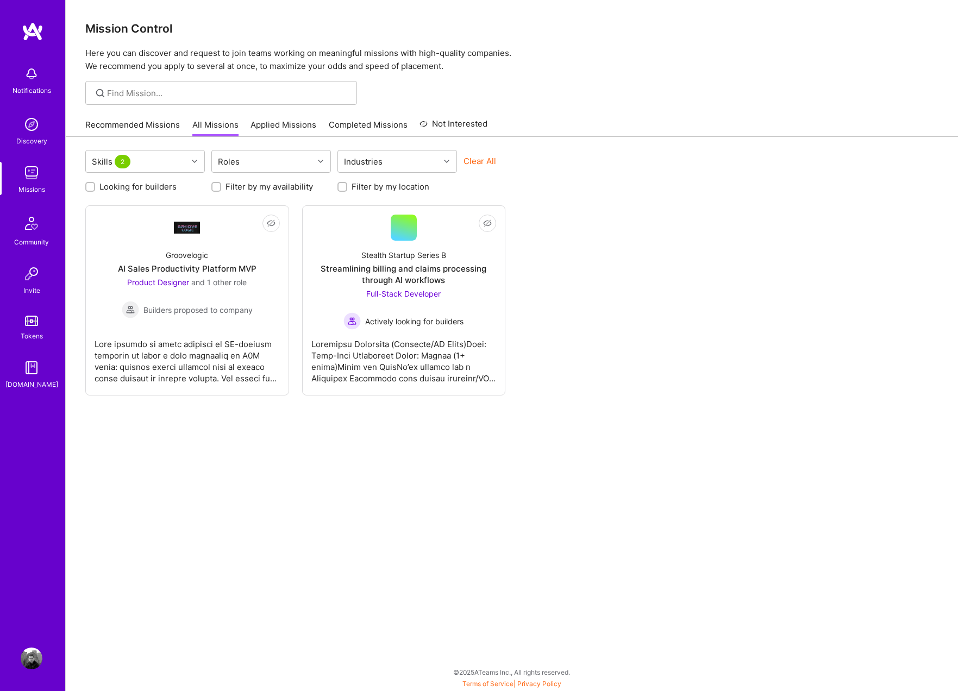 This screenshot has width=958, height=691. What do you see at coordinates (133, 128) in the screenshot?
I see `a: Recommended Missions` at bounding box center [133, 128].